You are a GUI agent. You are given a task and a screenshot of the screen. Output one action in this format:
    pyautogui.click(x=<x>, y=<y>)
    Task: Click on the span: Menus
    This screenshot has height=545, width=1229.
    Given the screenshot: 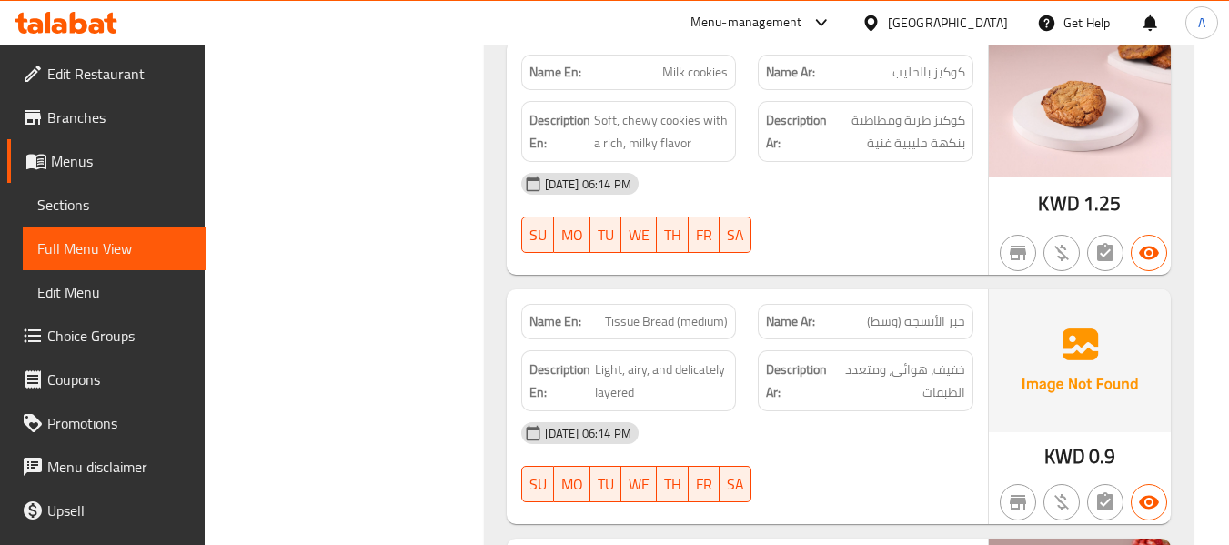 What is the action you would take?
    pyautogui.click(x=121, y=161)
    